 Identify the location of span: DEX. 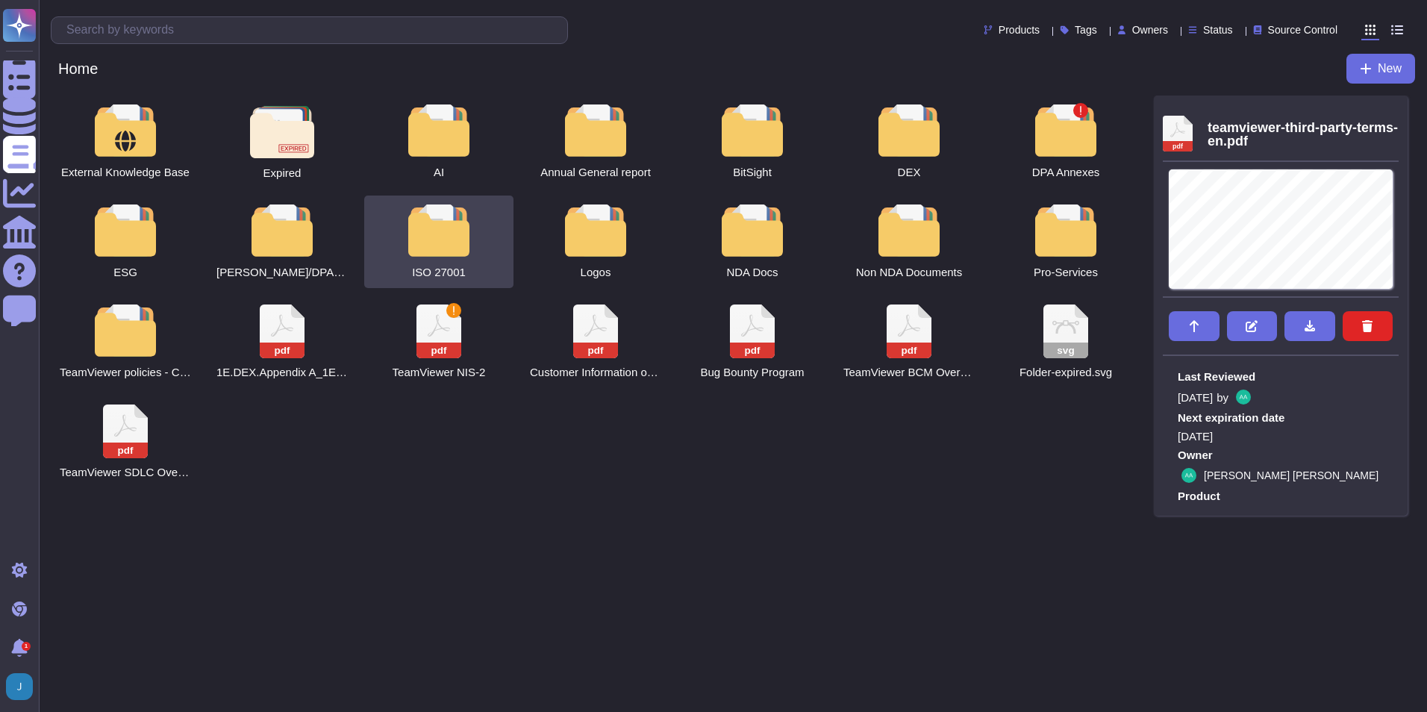
(909, 172).